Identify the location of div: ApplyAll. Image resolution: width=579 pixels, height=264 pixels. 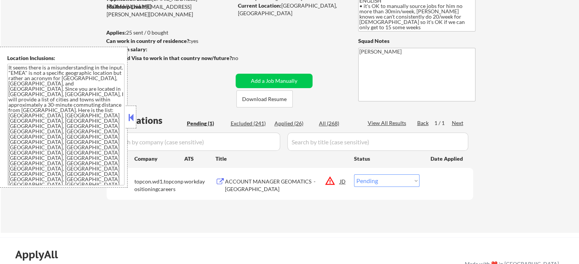
(41, 255).